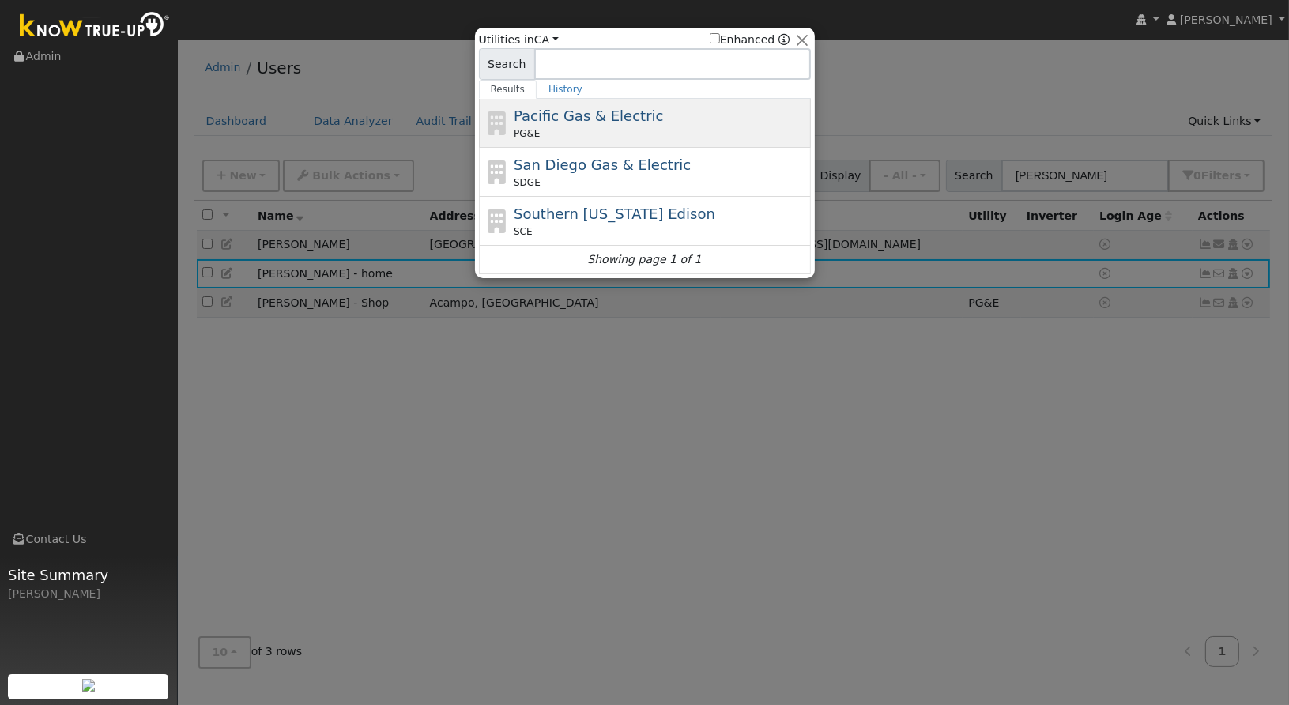 The height and width of the screenshot is (705, 1289). I want to click on span: PG&E, so click(526, 134).